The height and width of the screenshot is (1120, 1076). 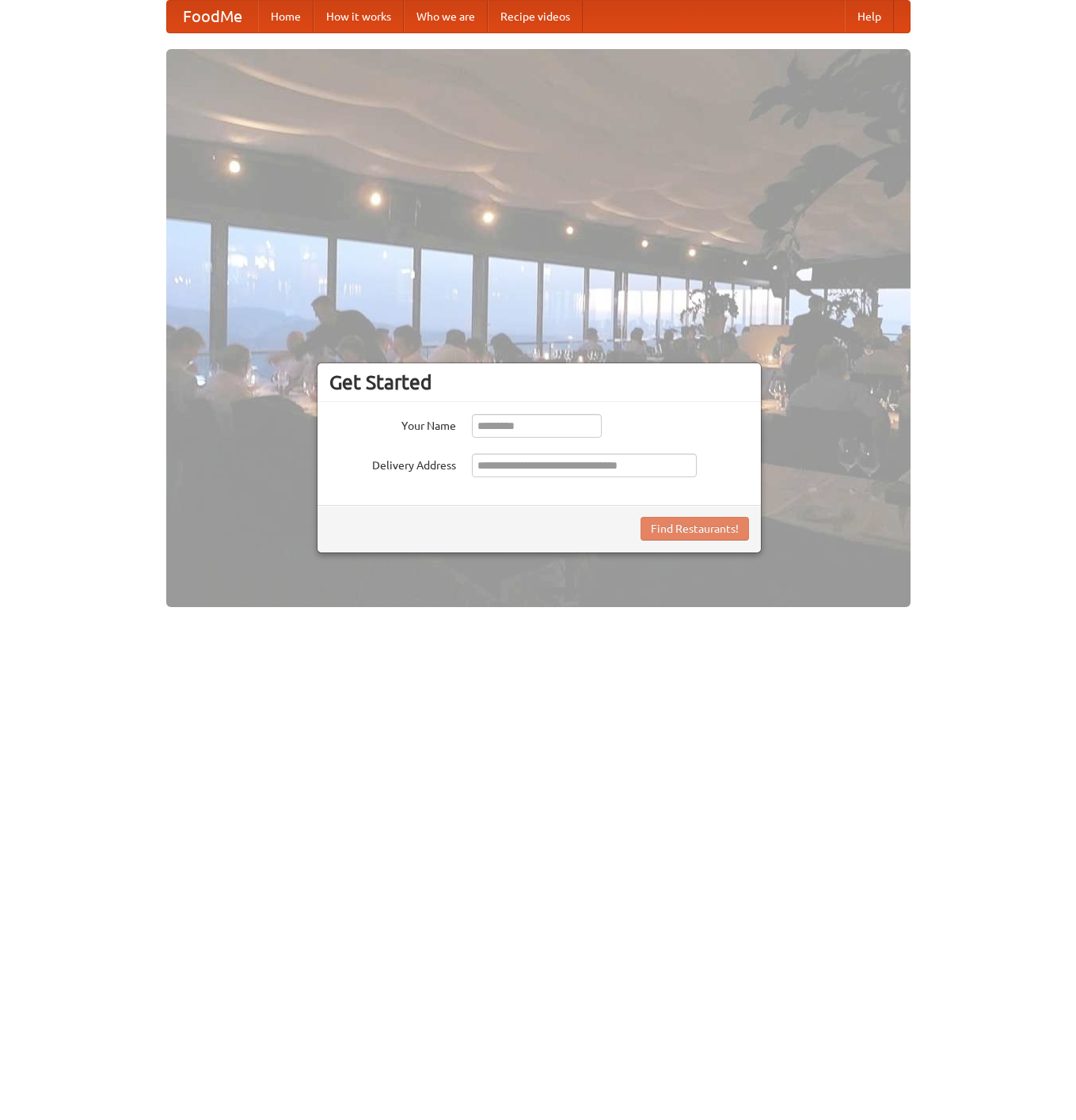 I want to click on a: FoodMe, so click(x=212, y=17).